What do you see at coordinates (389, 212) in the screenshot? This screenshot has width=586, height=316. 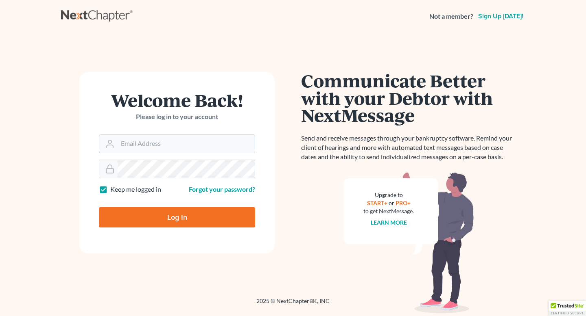 I see `div: to get NextMessage.` at bounding box center [389, 212].